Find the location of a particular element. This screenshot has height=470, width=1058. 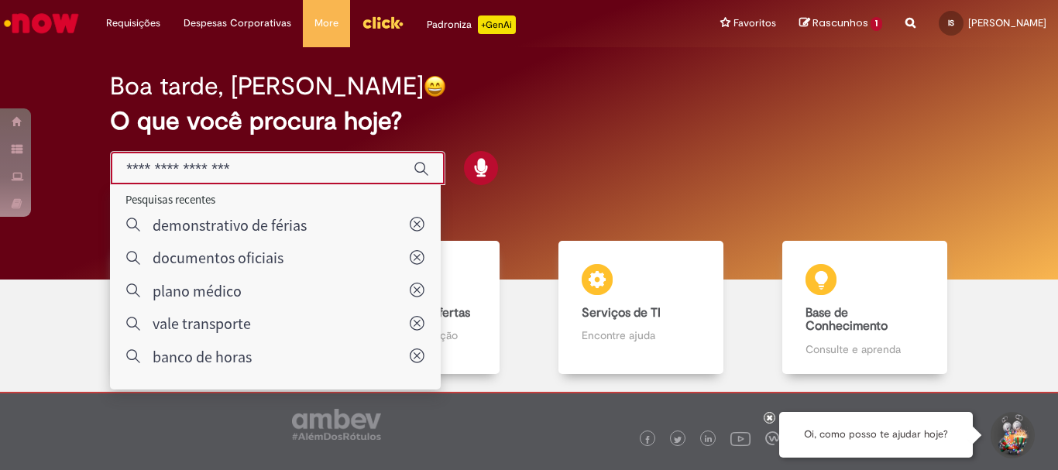

span: Favoritos is located at coordinates (754, 23).